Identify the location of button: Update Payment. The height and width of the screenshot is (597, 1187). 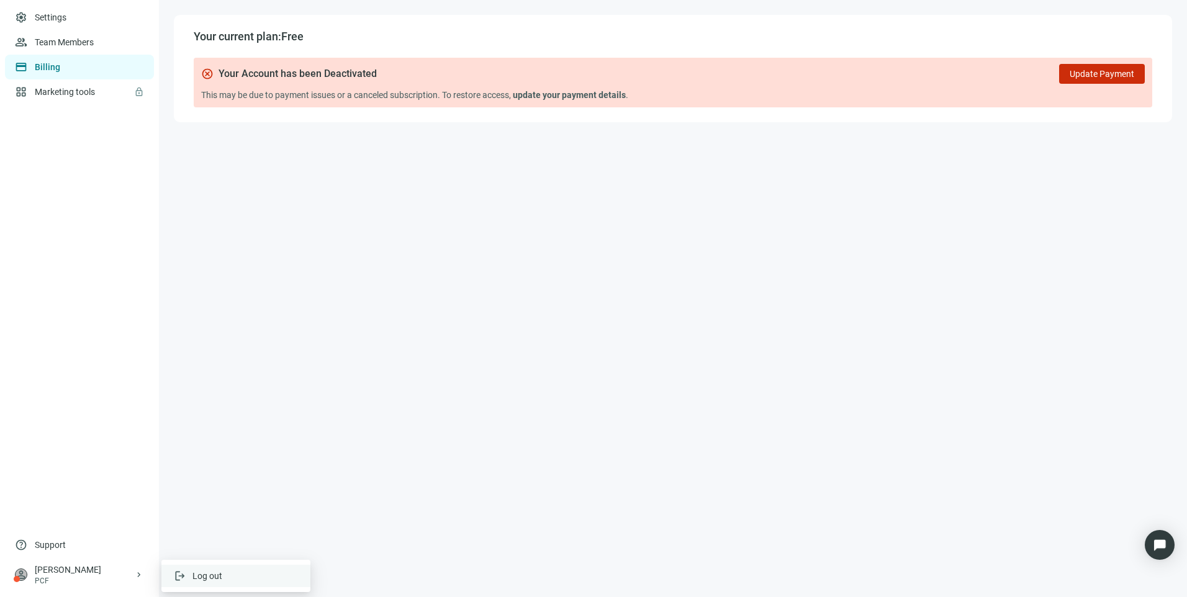
(1102, 74).